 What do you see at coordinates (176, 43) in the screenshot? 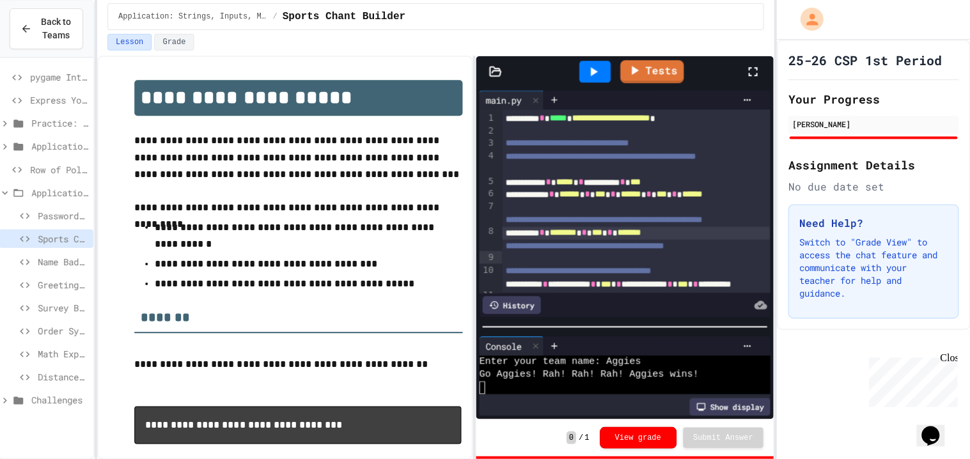
I see `button: Grade` at bounding box center [176, 43].